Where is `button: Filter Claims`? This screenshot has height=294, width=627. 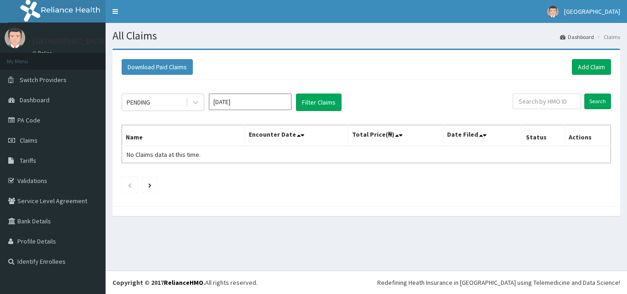 button: Filter Claims is located at coordinates (319, 102).